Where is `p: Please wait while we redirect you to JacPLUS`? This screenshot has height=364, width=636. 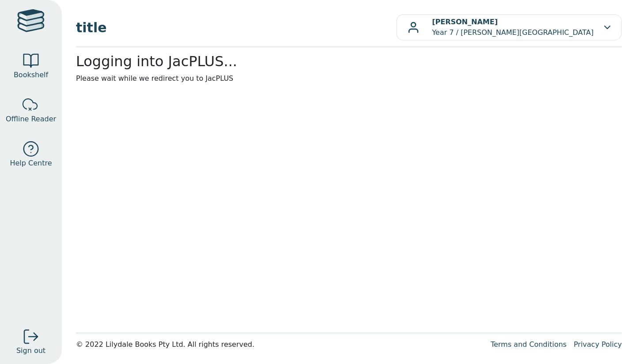
p: Please wait while we redirect you to JacPLUS is located at coordinates (349, 79).